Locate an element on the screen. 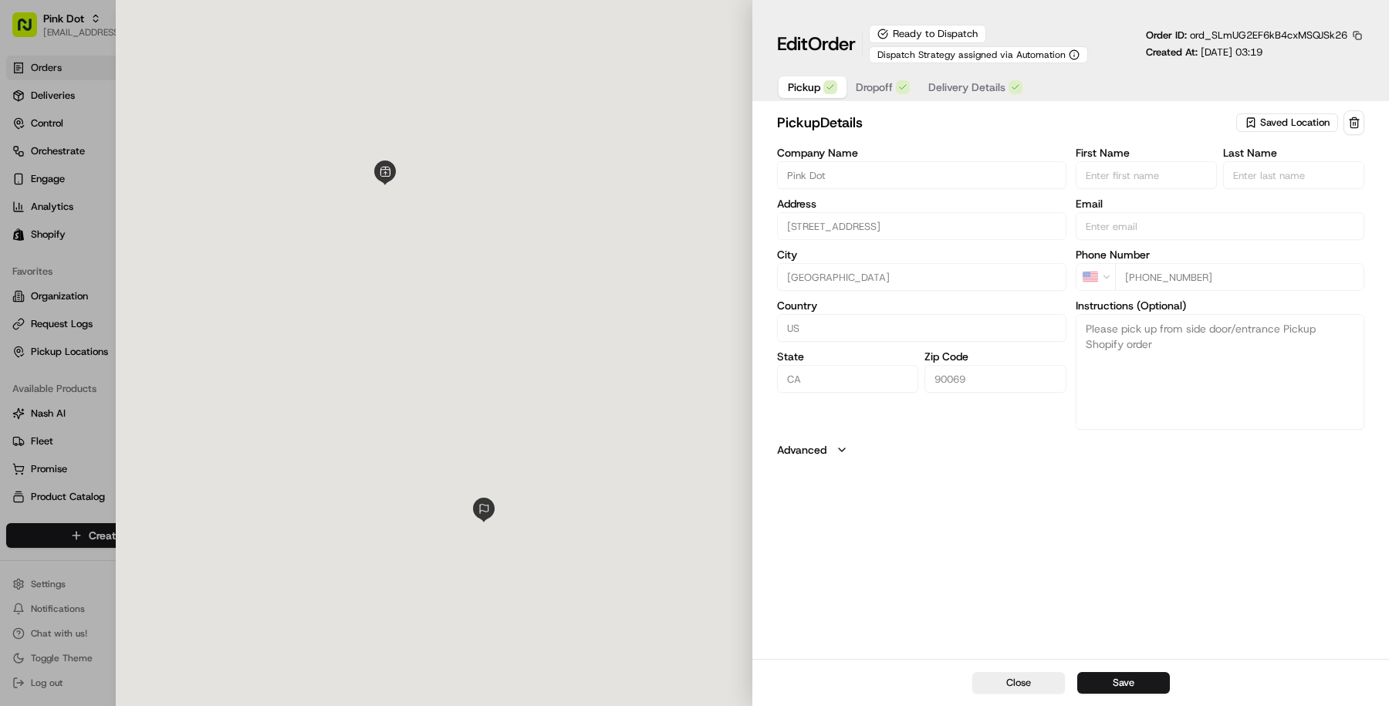 This screenshot has height=706, width=1389. p: Order ID: is located at coordinates (1246, 35).